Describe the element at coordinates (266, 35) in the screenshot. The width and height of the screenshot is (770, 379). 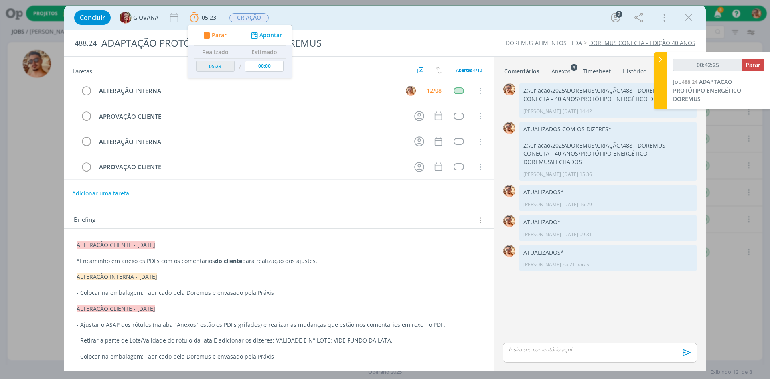
I see `button: Apontar` at that location.